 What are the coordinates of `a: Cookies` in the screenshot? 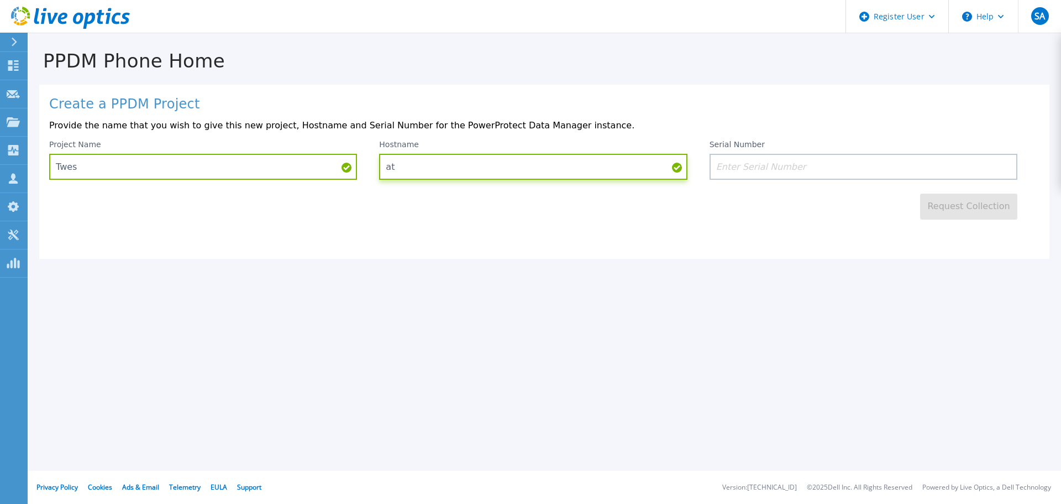 It's located at (100, 486).